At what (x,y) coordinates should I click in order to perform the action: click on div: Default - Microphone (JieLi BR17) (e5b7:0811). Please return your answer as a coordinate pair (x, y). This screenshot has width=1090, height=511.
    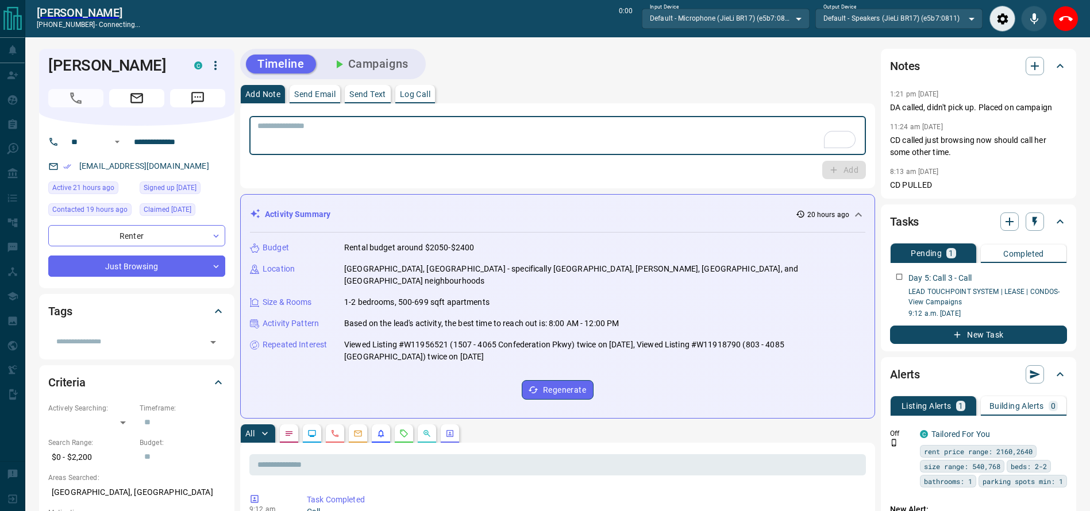
    Looking at the image, I should click on (725, 18).